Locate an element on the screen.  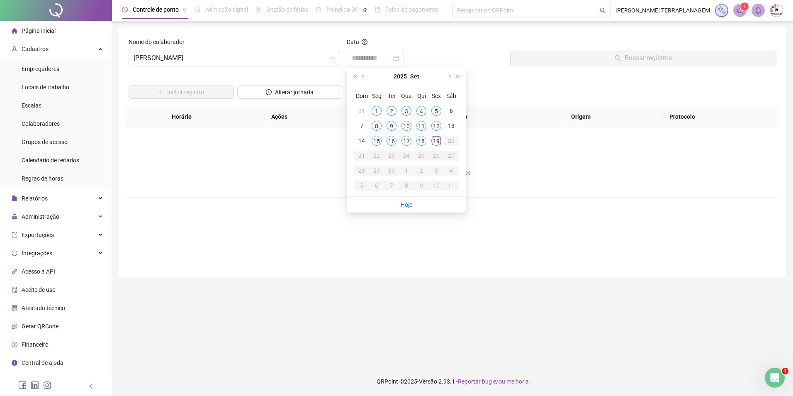
td: 2025-08-31 is located at coordinates (362, 111).